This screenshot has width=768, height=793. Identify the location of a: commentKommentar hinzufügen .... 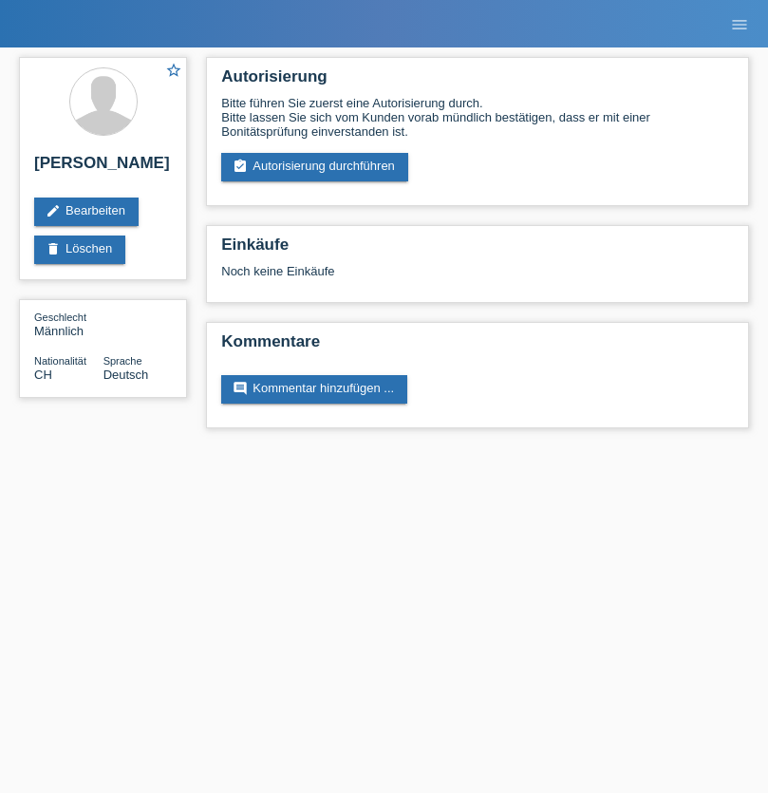
(314, 389).